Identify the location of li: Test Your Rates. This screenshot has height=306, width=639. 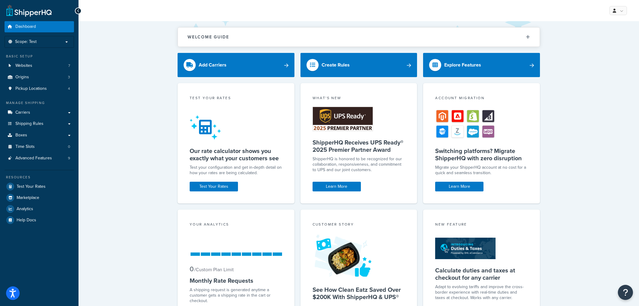
(39, 186).